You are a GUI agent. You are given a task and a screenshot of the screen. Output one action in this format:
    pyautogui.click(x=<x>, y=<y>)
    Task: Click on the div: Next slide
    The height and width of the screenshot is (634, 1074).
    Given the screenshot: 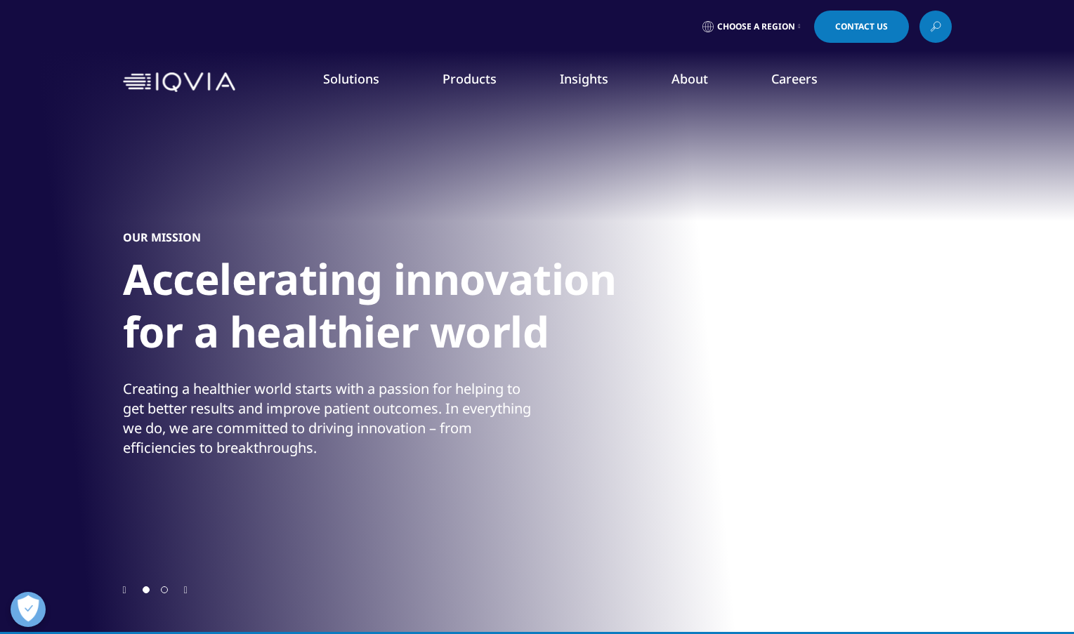 What is the action you would take?
    pyautogui.click(x=185, y=589)
    